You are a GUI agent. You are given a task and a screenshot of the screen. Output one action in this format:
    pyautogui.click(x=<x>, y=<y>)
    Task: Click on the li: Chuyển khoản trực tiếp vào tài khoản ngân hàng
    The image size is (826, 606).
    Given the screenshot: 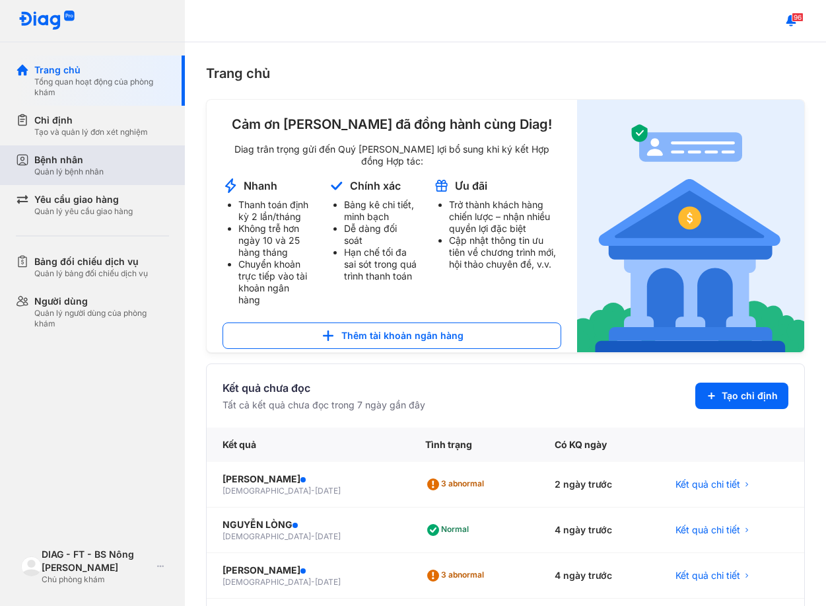 What is the action you would take?
    pyautogui.click(x=275, y=282)
    